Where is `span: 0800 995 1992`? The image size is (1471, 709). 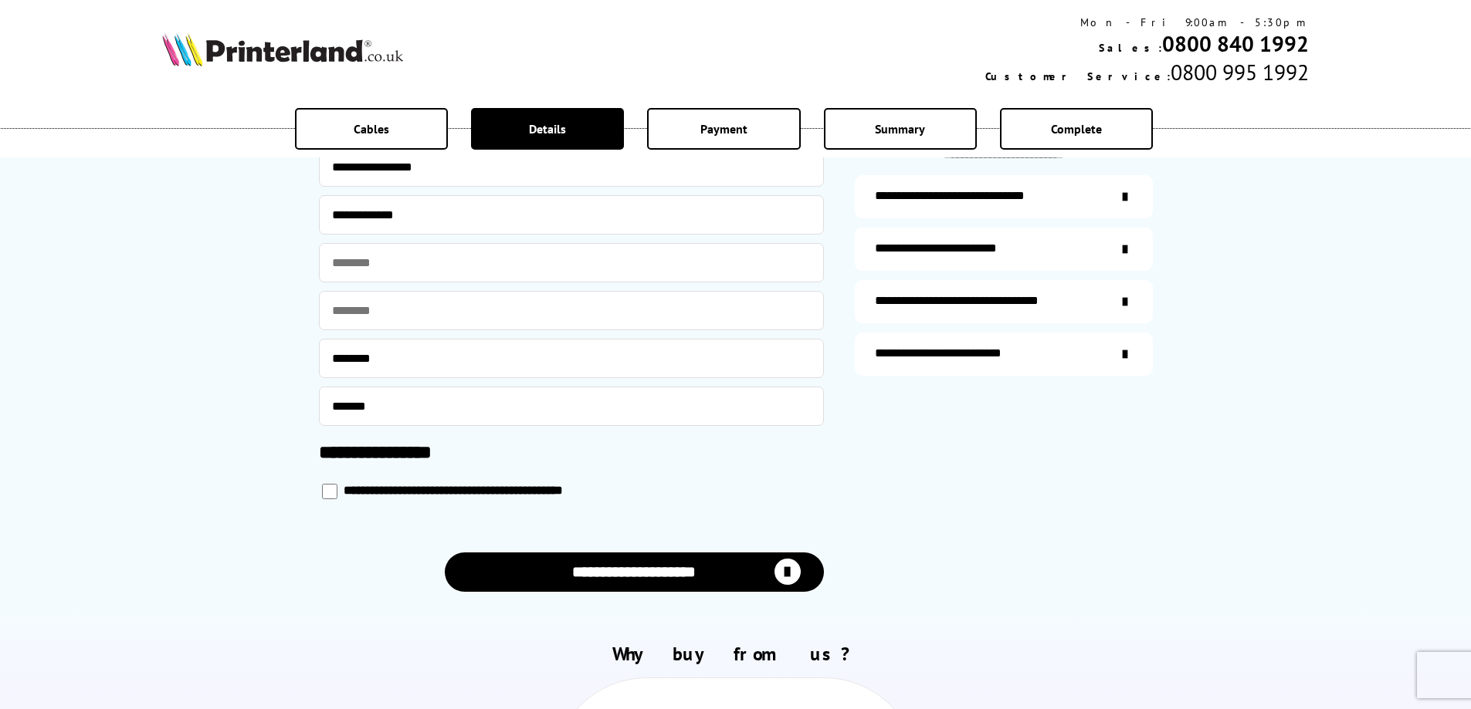
span: 0800 995 1992 is located at coordinates (1239, 72).